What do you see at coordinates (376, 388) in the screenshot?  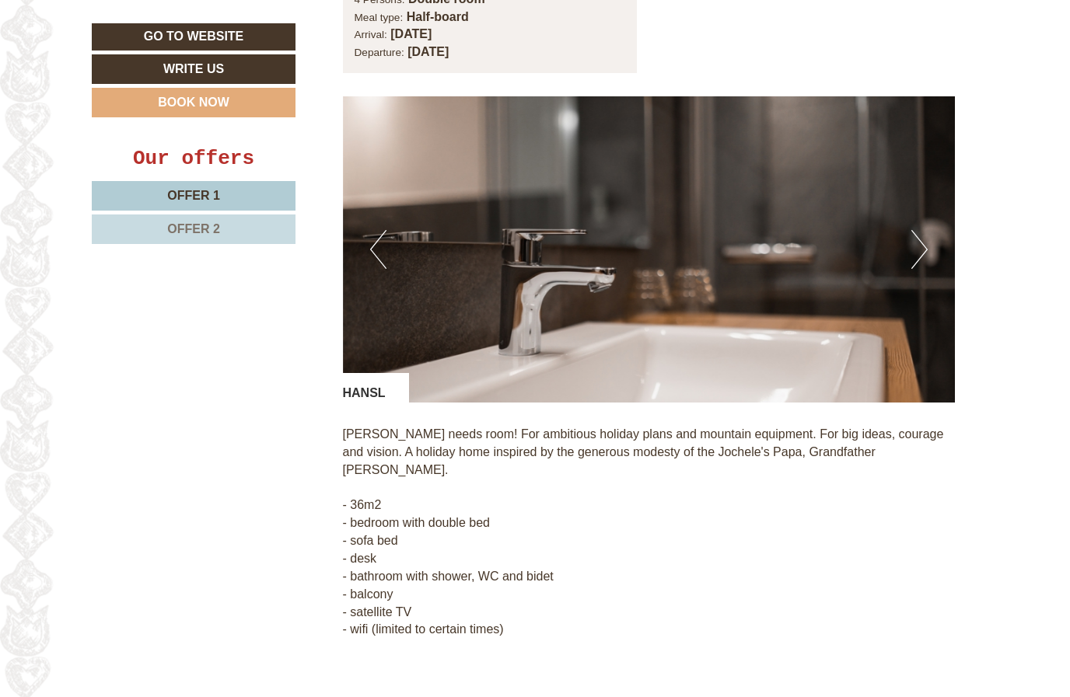 I see `div: HANSL` at bounding box center [376, 388].